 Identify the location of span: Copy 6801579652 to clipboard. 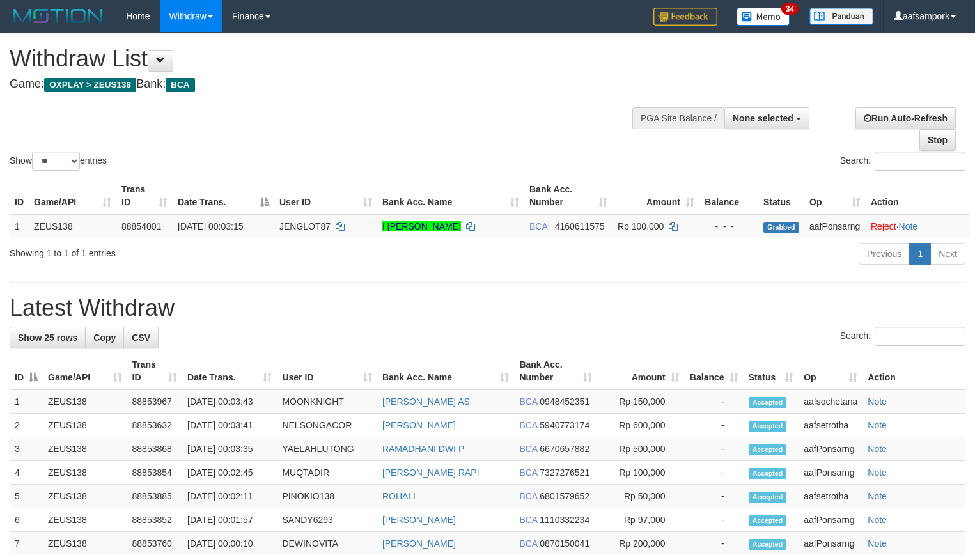
(564, 496).